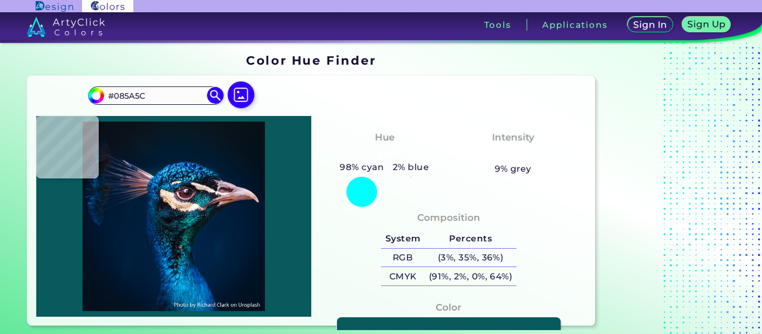  What do you see at coordinates (174, 217) in the screenshot?
I see `img: img_pavlin.jpg` at bounding box center [174, 217].